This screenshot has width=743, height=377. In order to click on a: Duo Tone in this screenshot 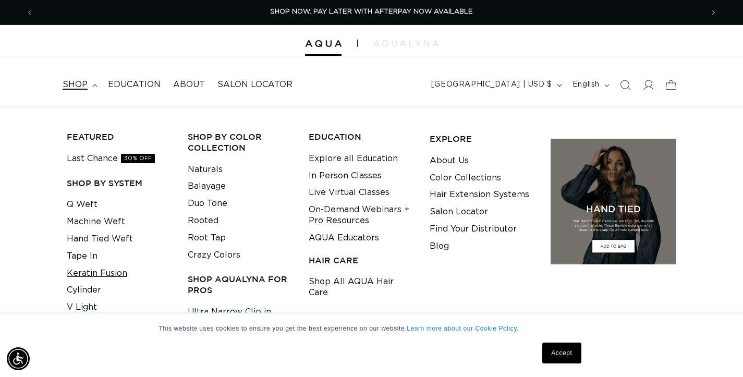, I will do `click(208, 203)`.